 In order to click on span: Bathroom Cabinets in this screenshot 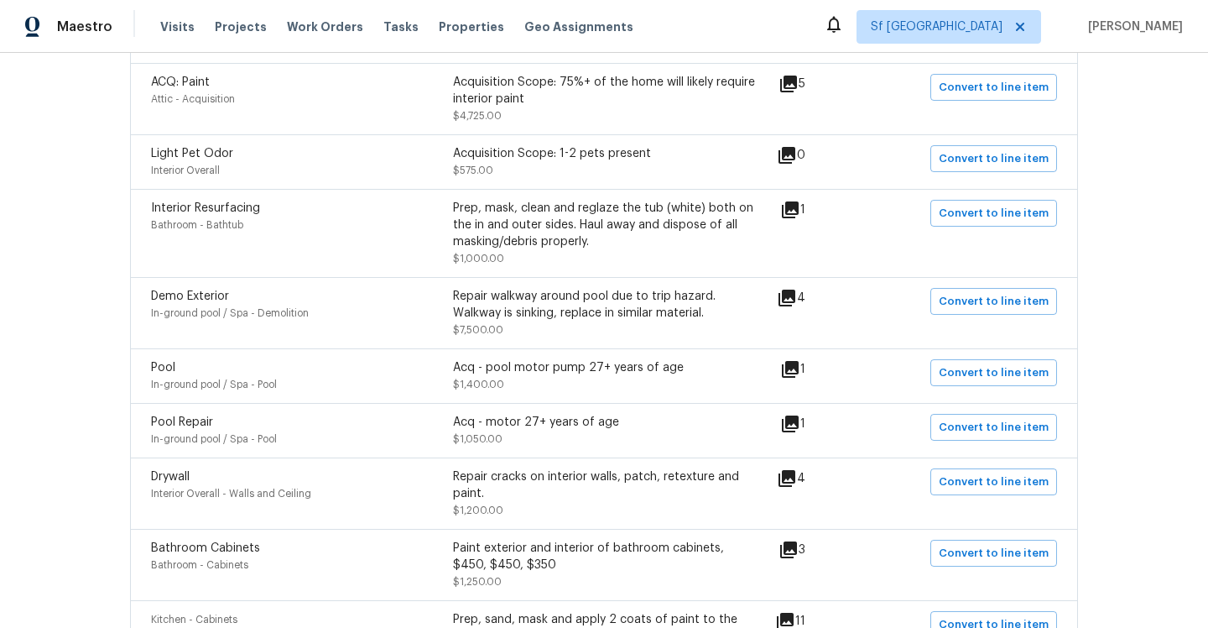, I will do `click(206, 548)`.